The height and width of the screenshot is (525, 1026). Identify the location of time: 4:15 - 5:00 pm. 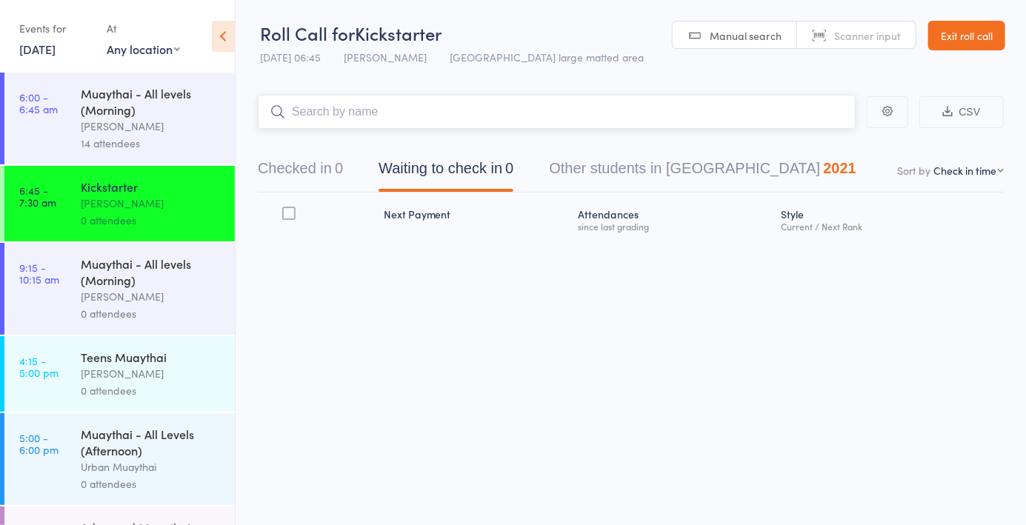
(39, 367).